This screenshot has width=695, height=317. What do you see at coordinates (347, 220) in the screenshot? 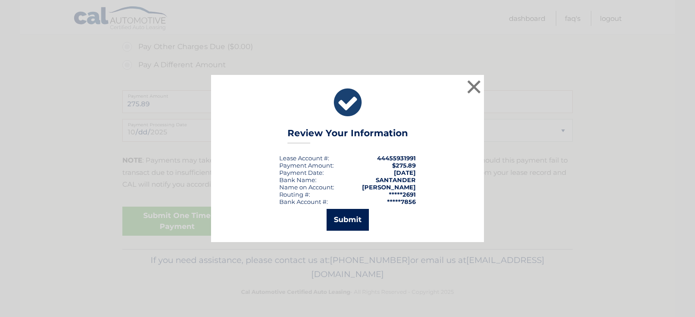
I see `button: Submit` at bounding box center [347, 220].